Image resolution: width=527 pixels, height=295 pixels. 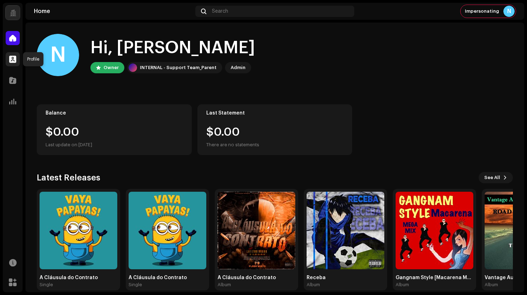 What do you see at coordinates (345, 278) in the screenshot?
I see `div: Receba` at bounding box center [345, 278].